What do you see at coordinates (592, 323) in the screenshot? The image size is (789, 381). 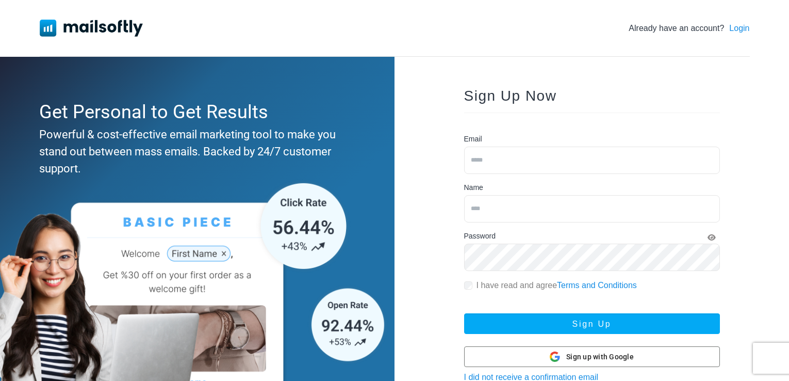 I see `button: Sign Up` at bounding box center [592, 323].